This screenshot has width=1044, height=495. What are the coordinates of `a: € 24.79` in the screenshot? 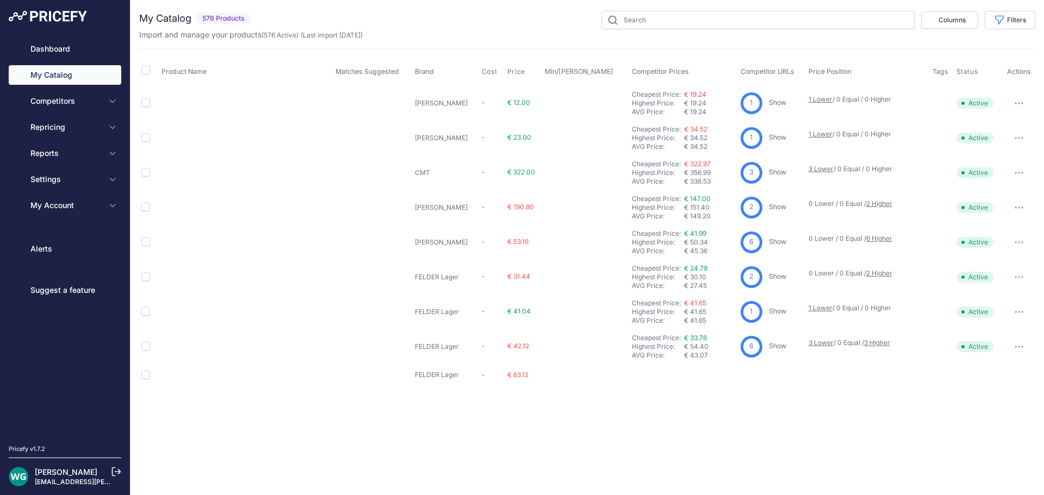 It's located at (695, 268).